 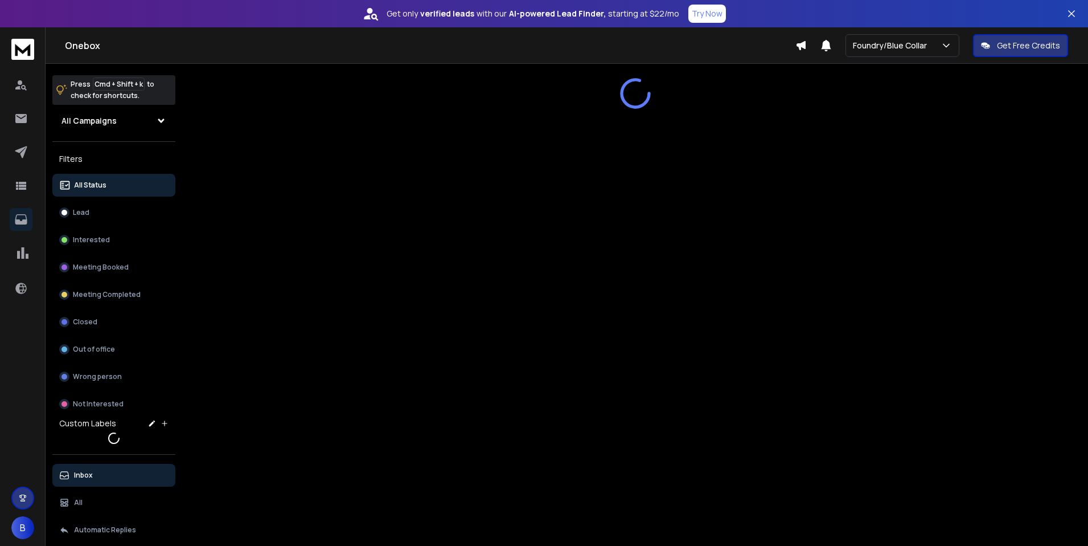 What do you see at coordinates (114, 240) in the screenshot?
I see `button: Interested` at bounding box center [114, 240].